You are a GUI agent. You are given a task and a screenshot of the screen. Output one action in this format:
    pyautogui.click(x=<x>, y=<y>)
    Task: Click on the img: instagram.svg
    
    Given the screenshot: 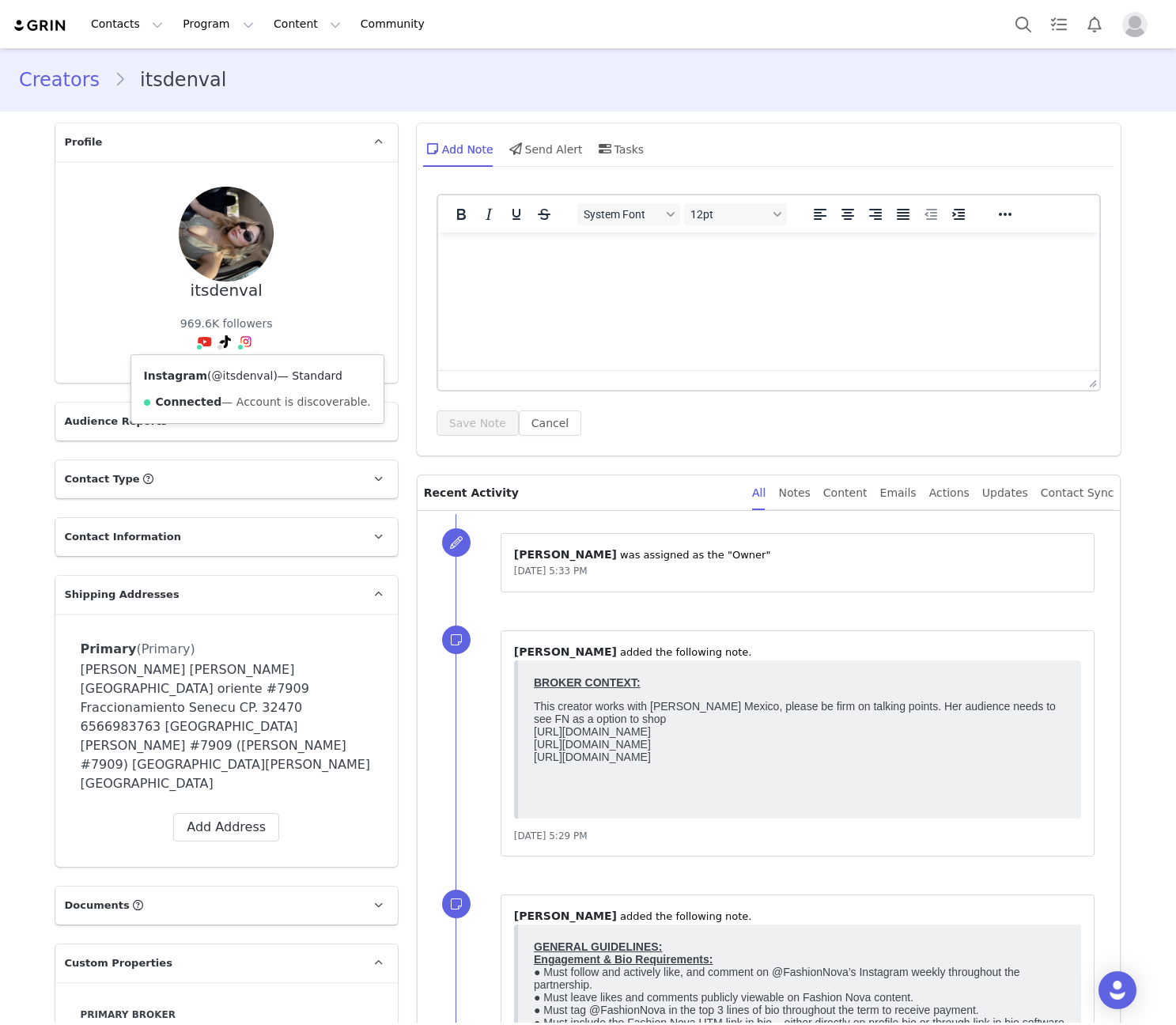 What is the action you would take?
    pyautogui.click(x=246, y=342)
    